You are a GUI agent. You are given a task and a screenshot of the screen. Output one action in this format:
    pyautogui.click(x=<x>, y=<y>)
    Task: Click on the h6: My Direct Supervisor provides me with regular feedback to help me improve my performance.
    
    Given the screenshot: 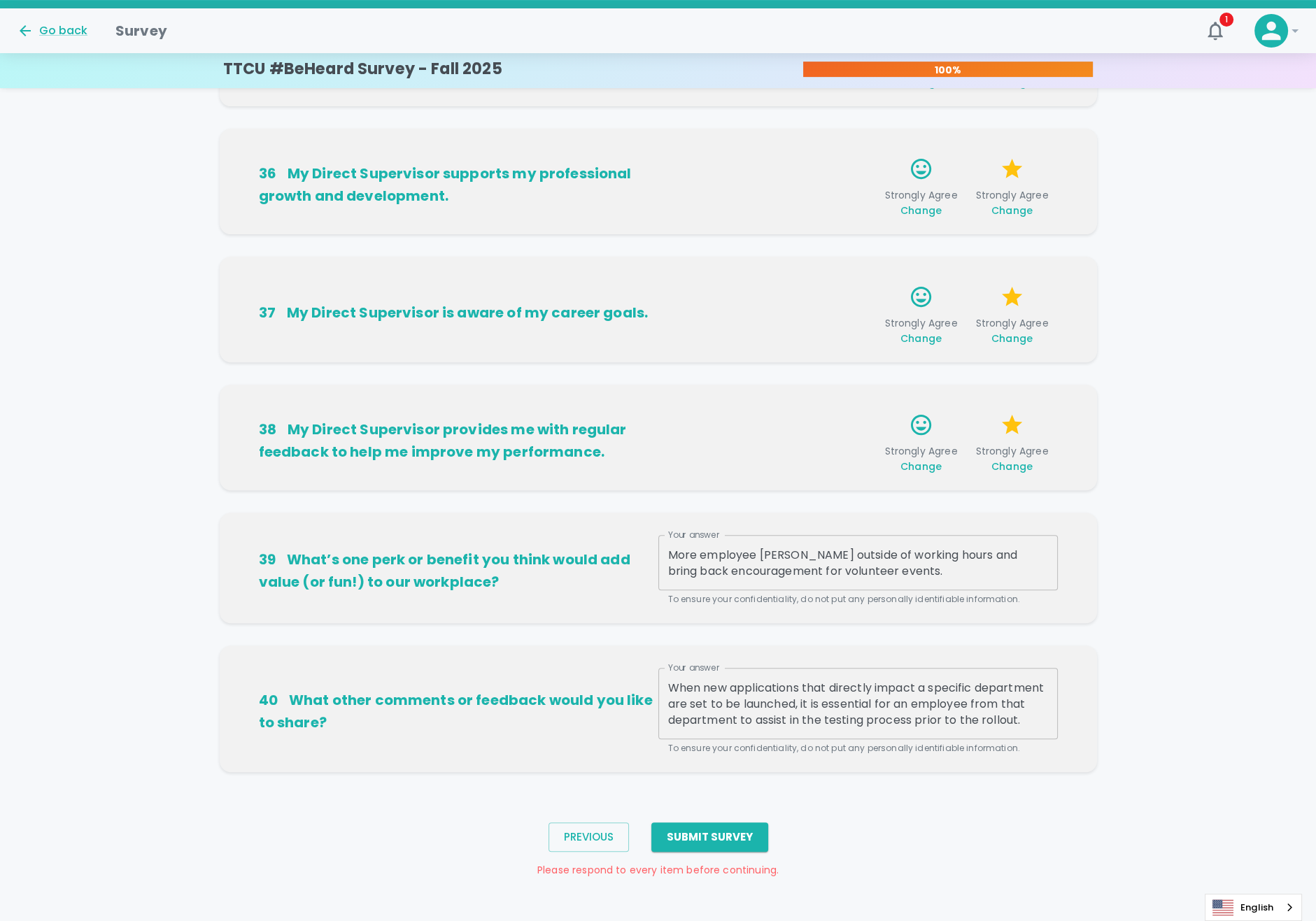 What is the action you would take?
    pyautogui.click(x=458, y=441)
    